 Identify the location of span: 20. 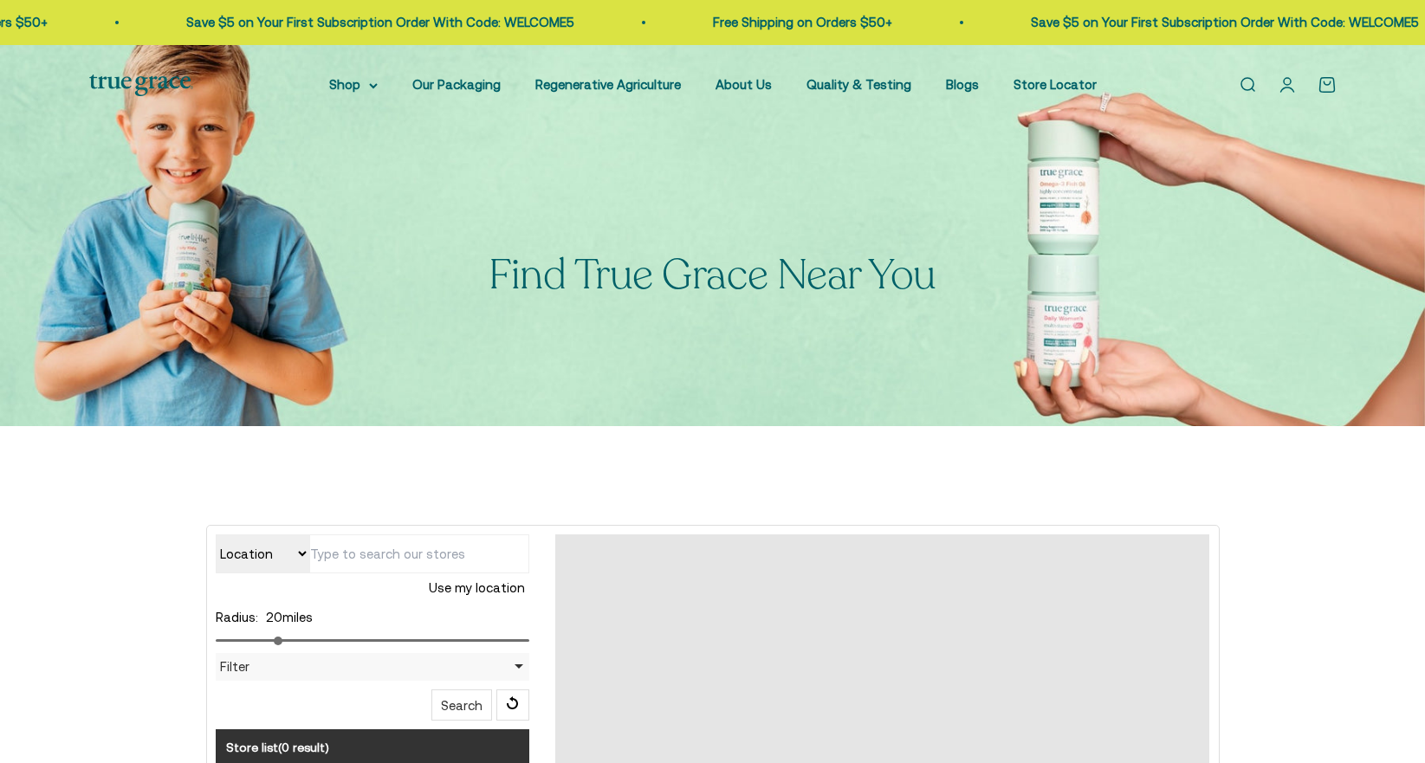
(274, 617).